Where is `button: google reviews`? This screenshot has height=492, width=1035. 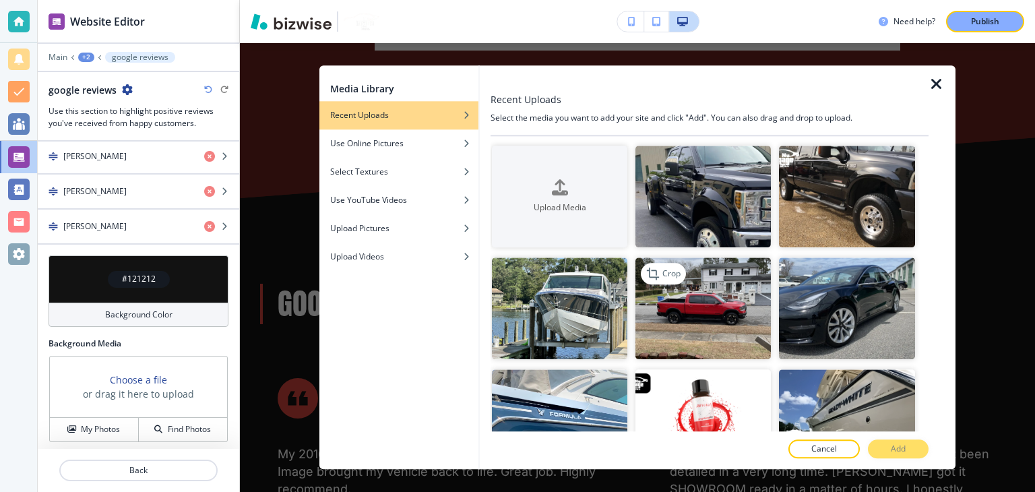 button: google reviews is located at coordinates (140, 57).